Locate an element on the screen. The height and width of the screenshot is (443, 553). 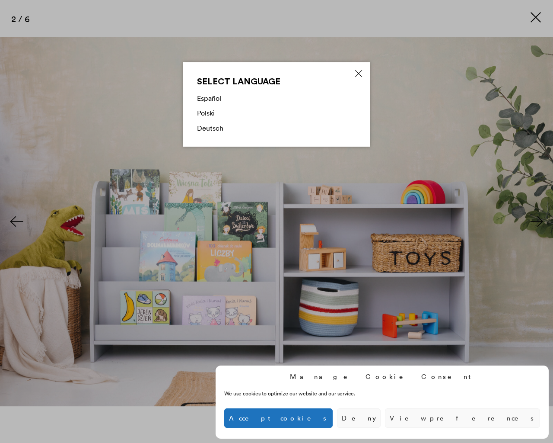
button: Accept cookies is located at coordinates (278, 418).